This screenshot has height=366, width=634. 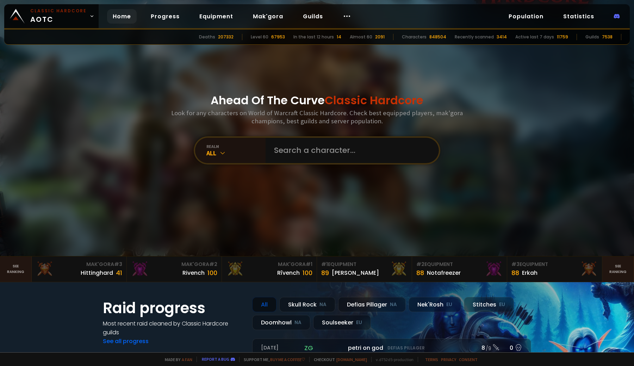 What do you see at coordinates (307, 304) in the screenshot?
I see `div: Skull Rock` at bounding box center [307, 304].